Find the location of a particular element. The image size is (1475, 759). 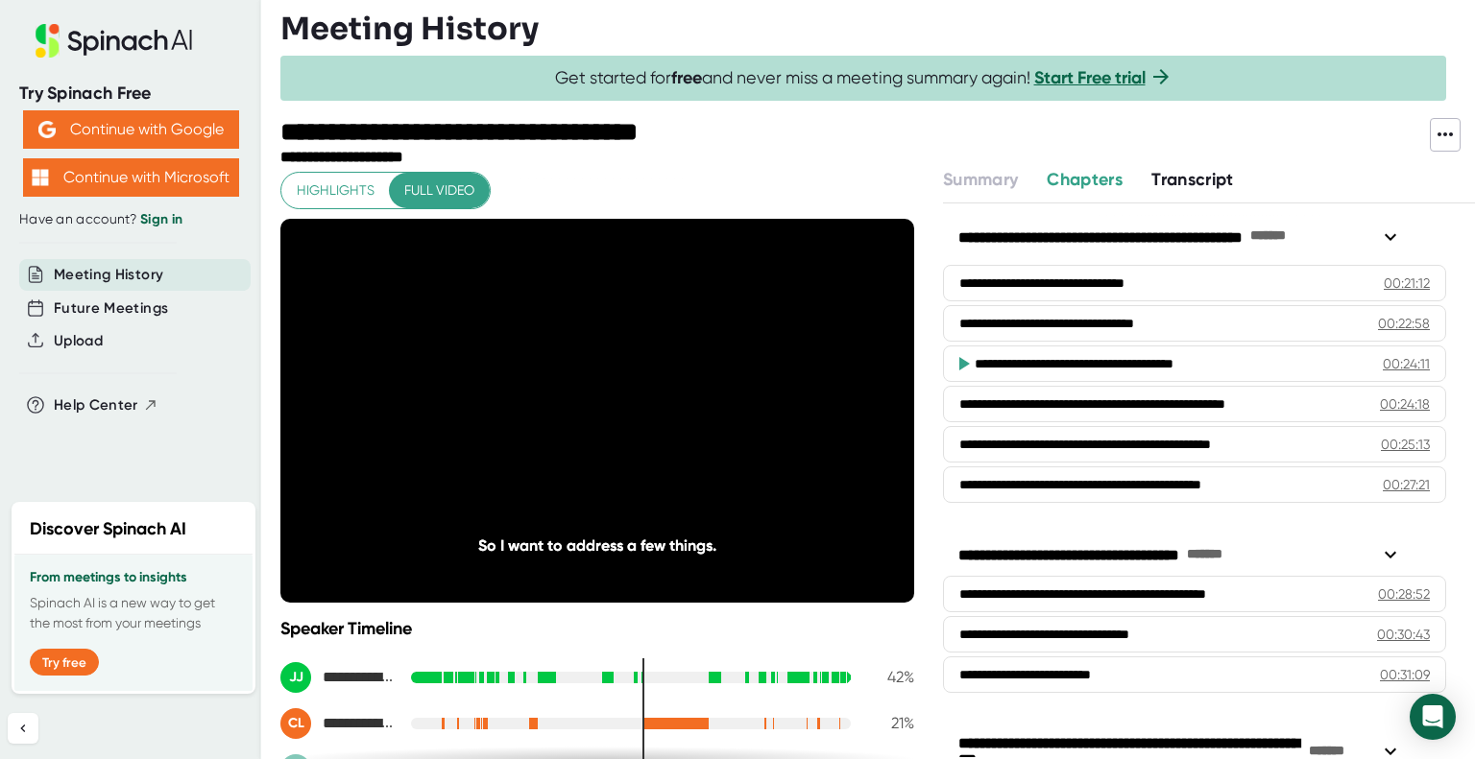

div: 00:25:13 is located at coordinates (1405, 444).